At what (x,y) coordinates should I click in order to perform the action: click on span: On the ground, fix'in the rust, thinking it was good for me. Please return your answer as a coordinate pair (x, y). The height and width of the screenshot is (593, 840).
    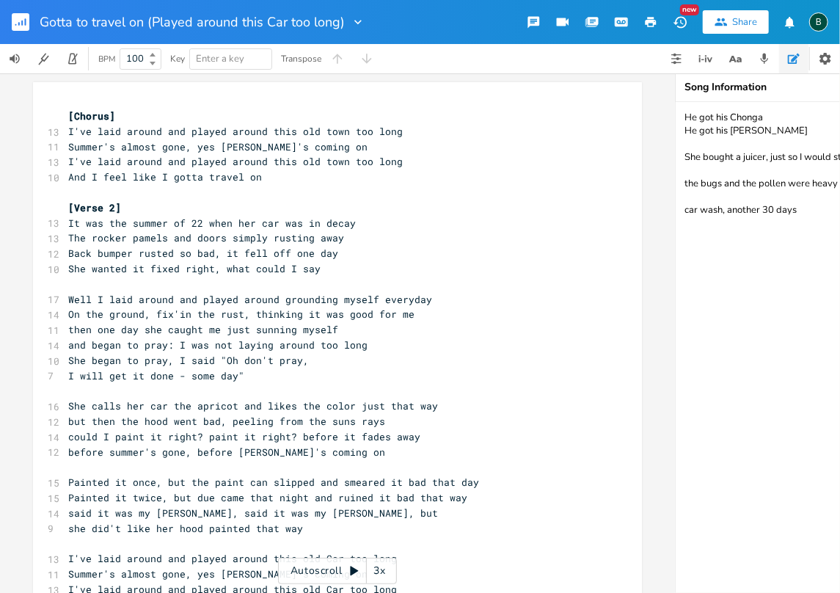
    Looking at the image, I should click on (241, 314).